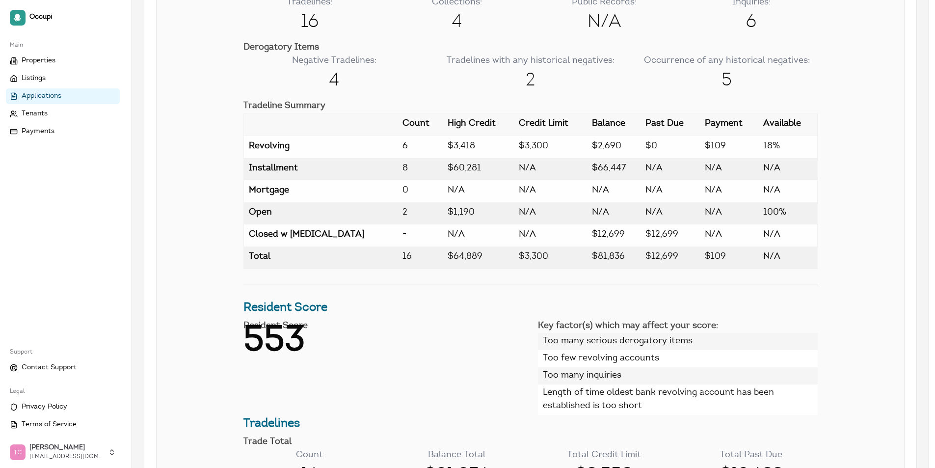 The width and height of the screenshot is (935, 468). Describe the element at coordinates (531, 106) in the screenshot. I see `h4: Tradeline Summary` at that location.